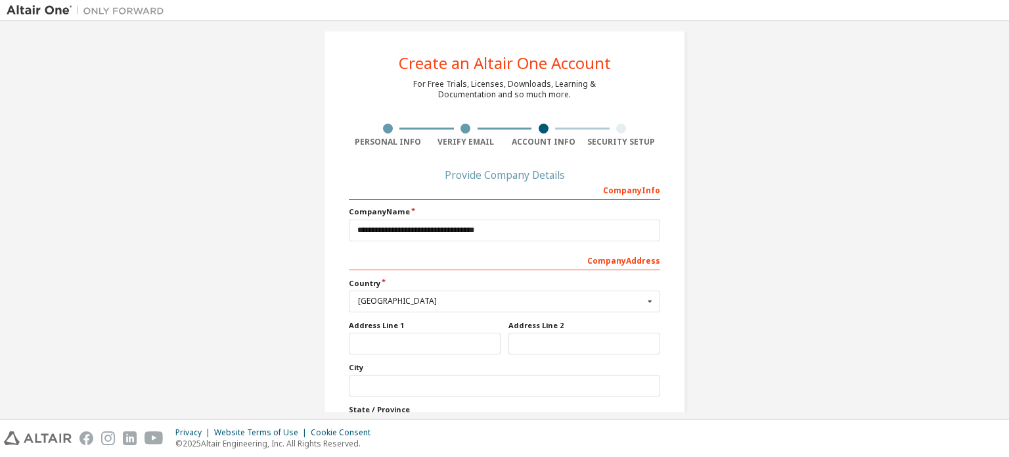  Describe the element at coordinates (154, 437) in the screenshot. I see `img: youtube.svg` at that location.